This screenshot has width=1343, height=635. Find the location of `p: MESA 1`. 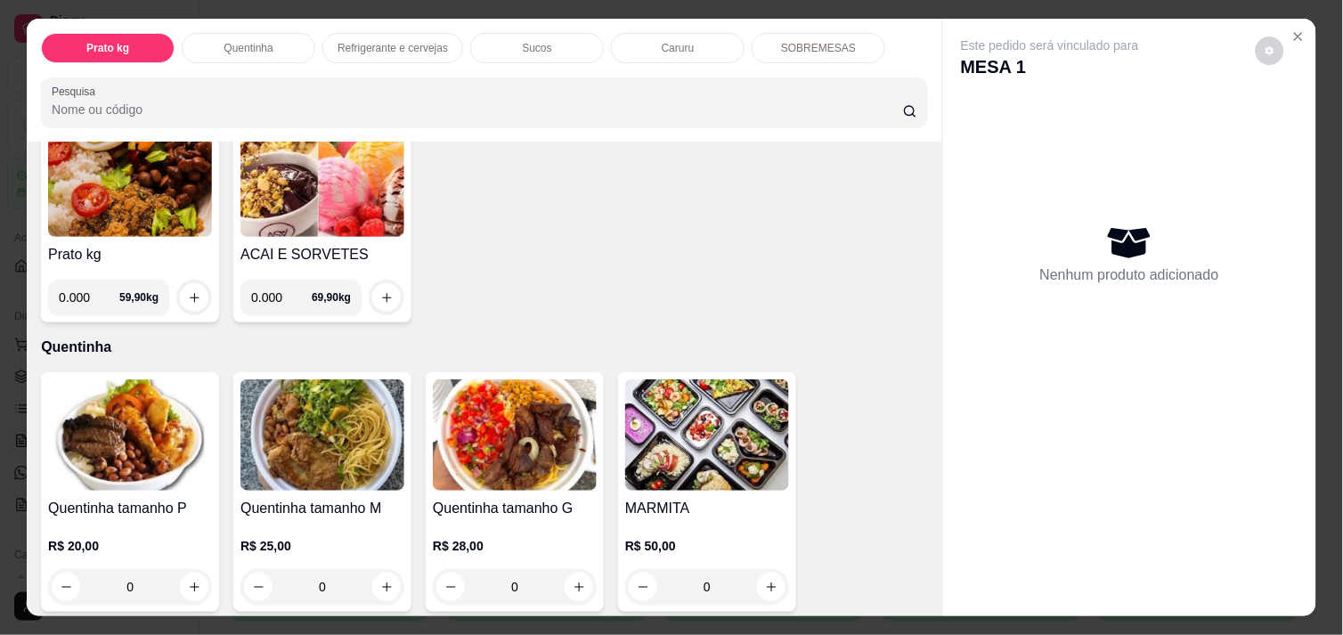

p: MESA 1 is located at coordinates (1050, 67).